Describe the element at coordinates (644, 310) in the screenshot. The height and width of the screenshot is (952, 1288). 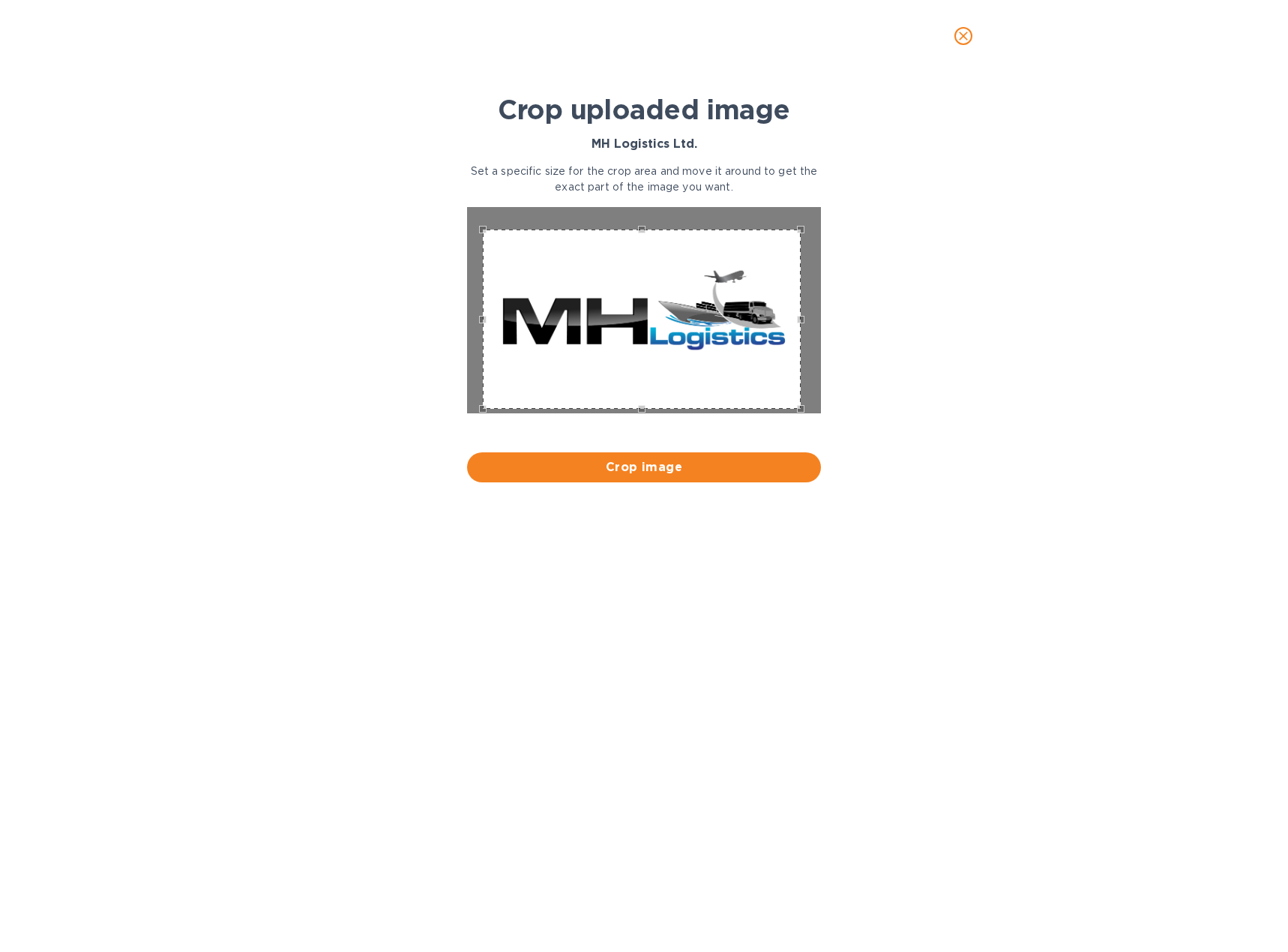
I see `img: Crop me` at that location.